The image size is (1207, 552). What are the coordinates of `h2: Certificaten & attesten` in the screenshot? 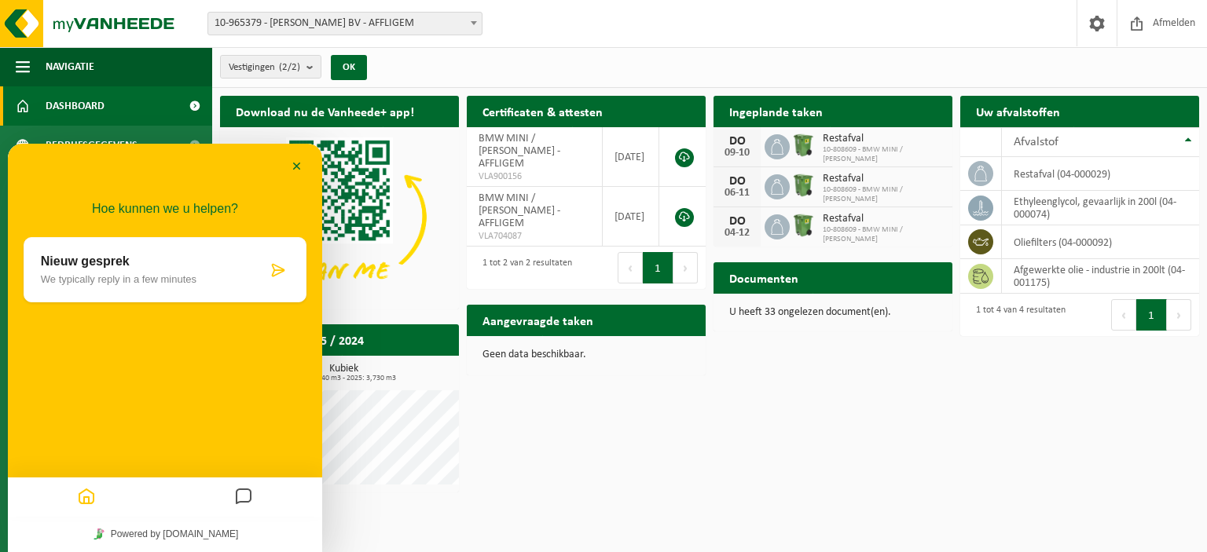 It's located at (542, 111).